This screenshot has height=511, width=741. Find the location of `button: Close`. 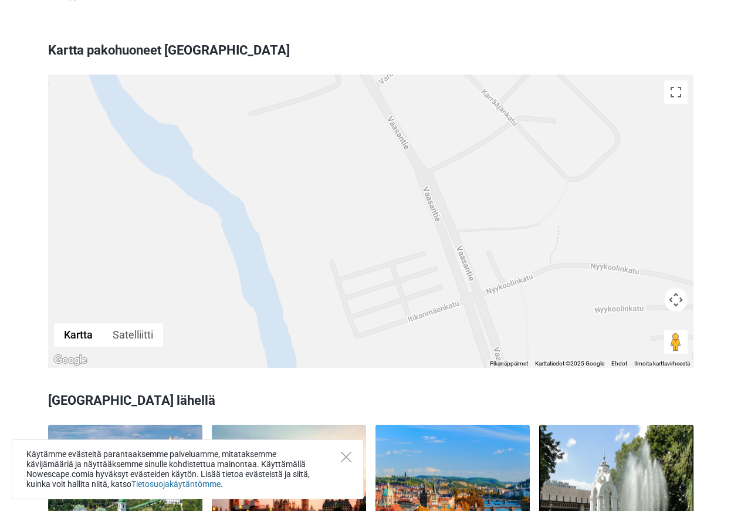

button: Close is located at coordinates (346, 457).